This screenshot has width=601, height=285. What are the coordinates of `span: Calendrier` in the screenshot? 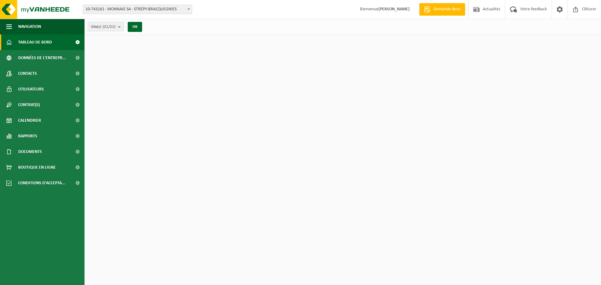 It's located at (29, 121).